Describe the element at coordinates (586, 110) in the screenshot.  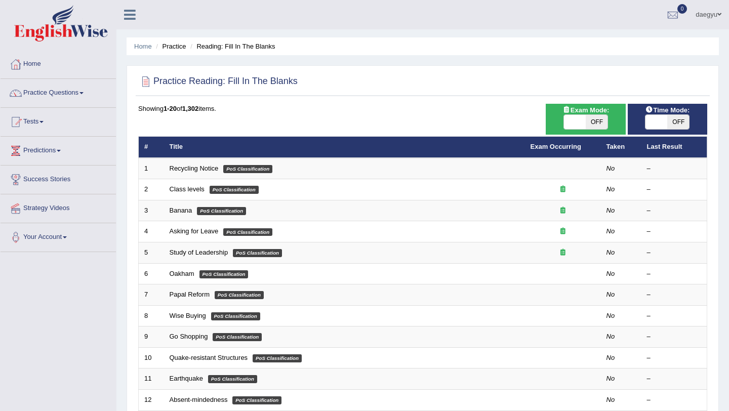
I see `span: Exam Mode:` at that location.